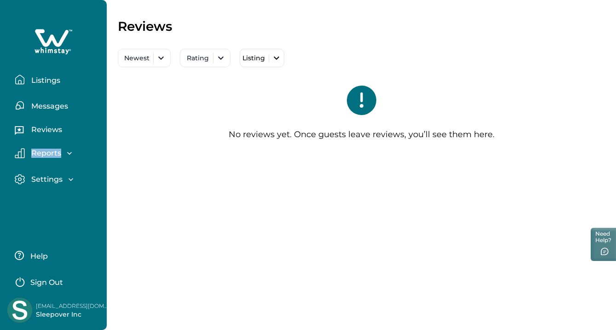  I want to click on p: Sign Out, so click(46, 282).